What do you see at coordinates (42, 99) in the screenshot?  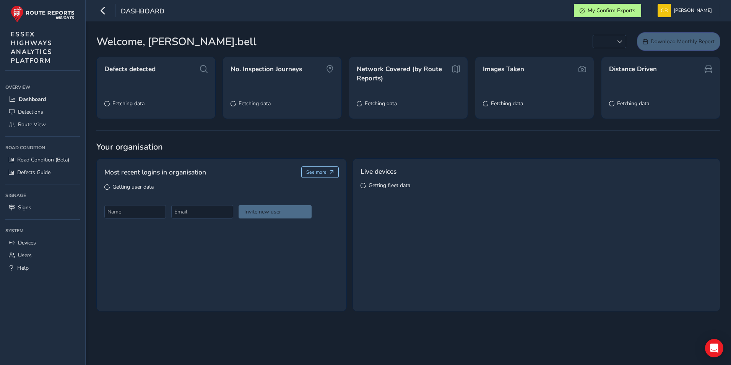 I see `a: Dashboard` at bounding box center [42, 99].